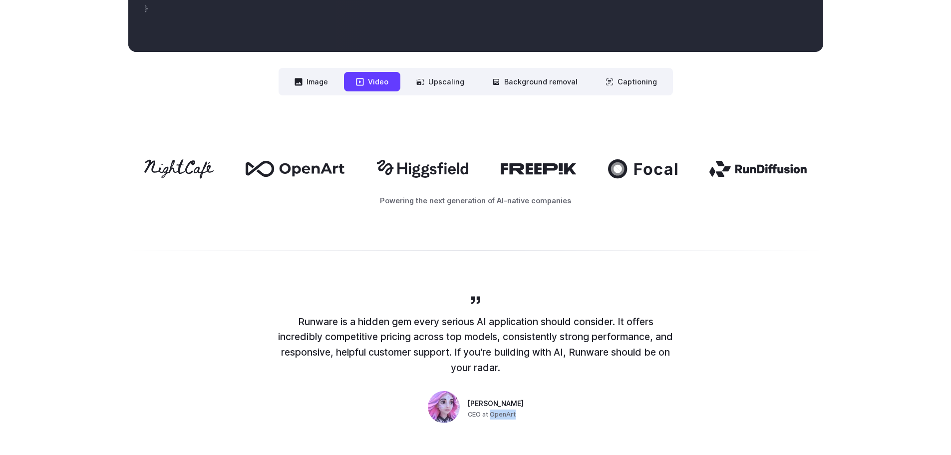  I want to click on button: Upscaling, so click(440, 81).